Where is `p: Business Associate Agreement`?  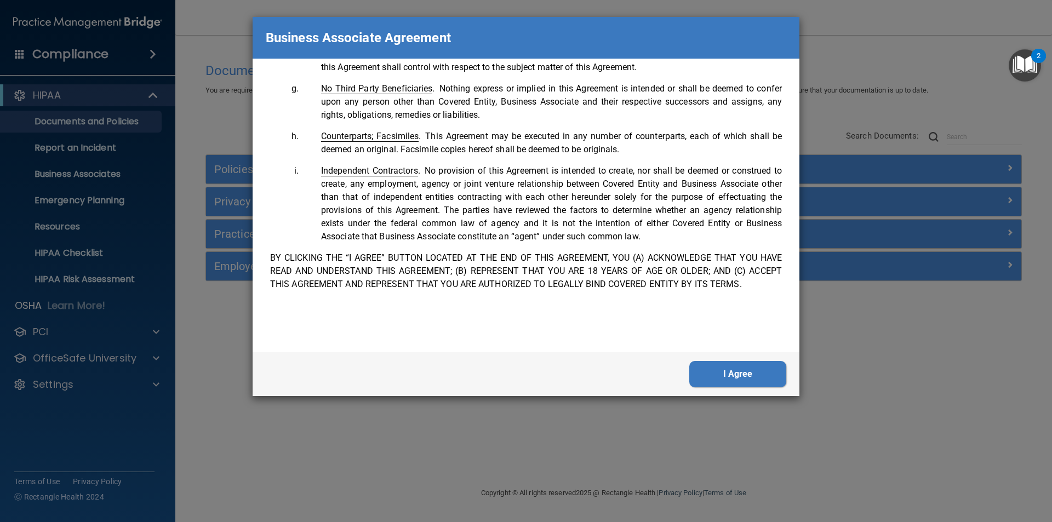 p: Business Associate Agreement is located at coordinates (358, 38).